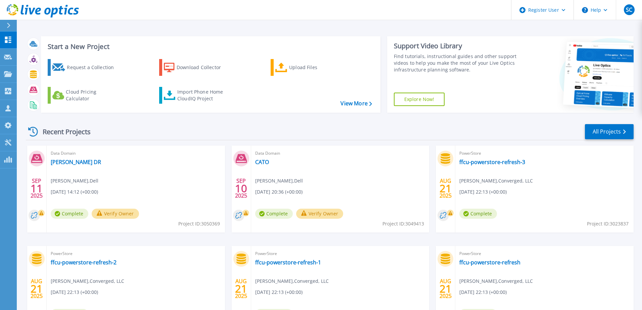  Describe the element at coordinates (608, 224) in the screenshot. I see `span: Project ID: 3023837` at that location.